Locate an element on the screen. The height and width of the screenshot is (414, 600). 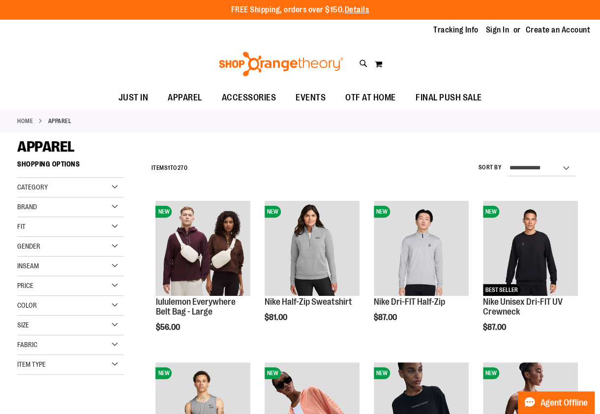
span: JUST IN is located at coordinates (133, 97).